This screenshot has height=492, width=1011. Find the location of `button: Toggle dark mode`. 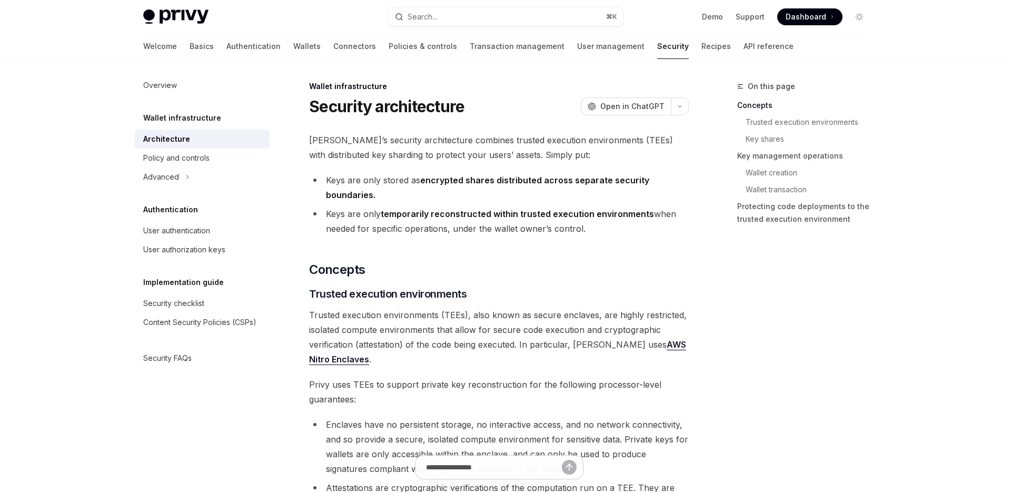

button: Toggle dark mode is located at coordinates (859, 17).